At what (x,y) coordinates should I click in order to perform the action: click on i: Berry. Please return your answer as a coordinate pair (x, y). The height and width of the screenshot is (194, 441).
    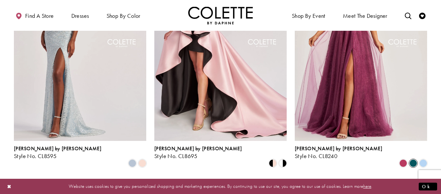
    Looking at the image, I should click on (404, 163).